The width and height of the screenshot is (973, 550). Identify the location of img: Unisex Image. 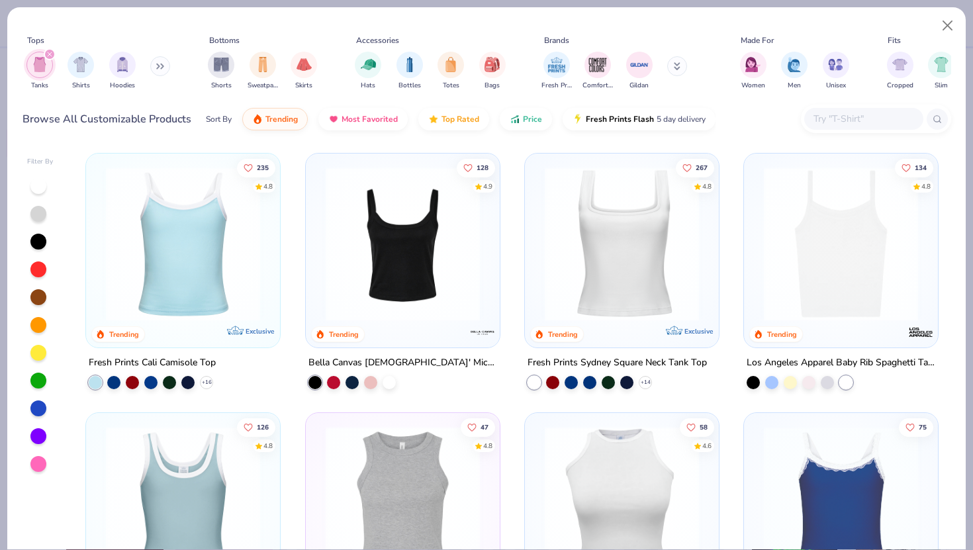
(835, 64).